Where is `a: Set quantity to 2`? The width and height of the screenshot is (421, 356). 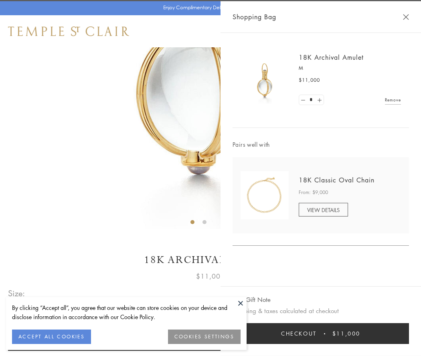 a: Set quantity to 2 is located at coordinates (319, 100).